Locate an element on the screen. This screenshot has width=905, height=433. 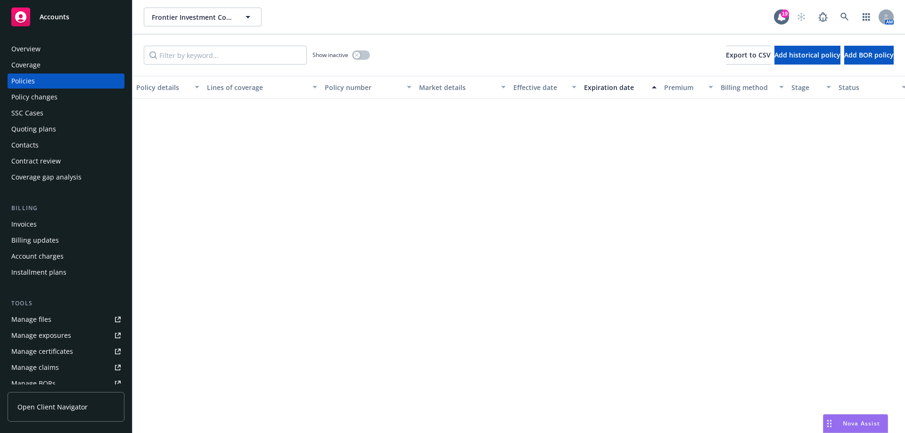
div: SSC Cases is located at coordinates (27, 113).